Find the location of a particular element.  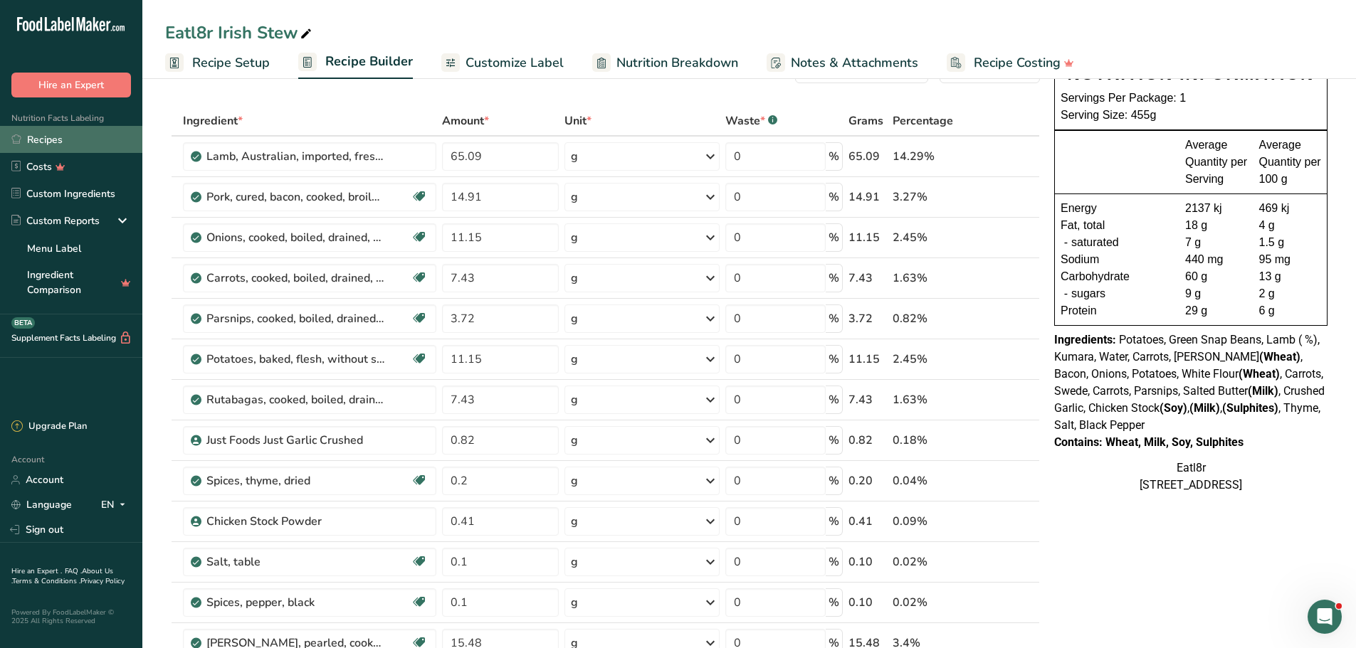

a: Hire an Expert . is located at coordinates (36, 572).